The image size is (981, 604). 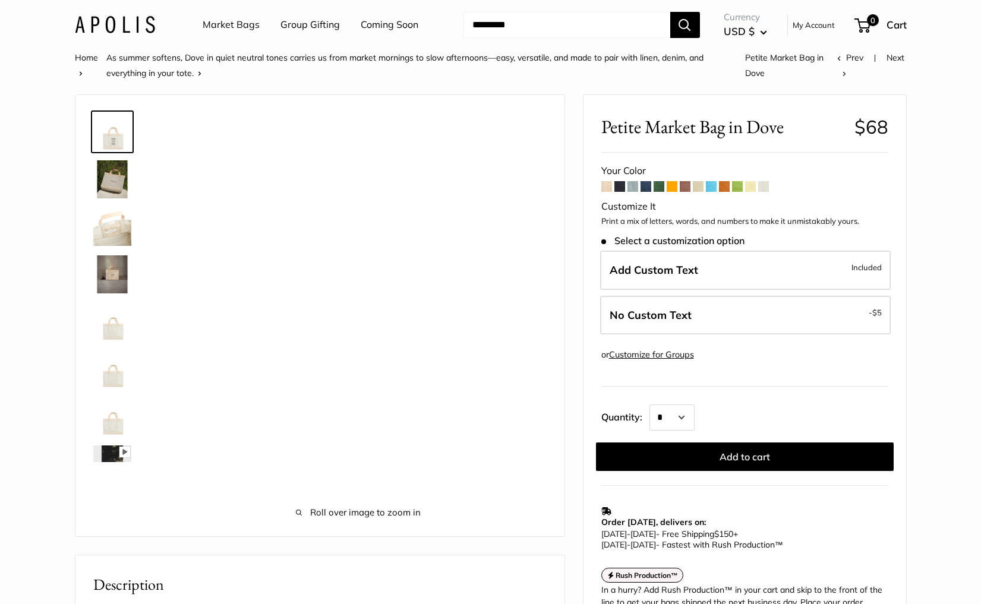 I want to click on span: Add Custom Text, so click(x=654, y=270).